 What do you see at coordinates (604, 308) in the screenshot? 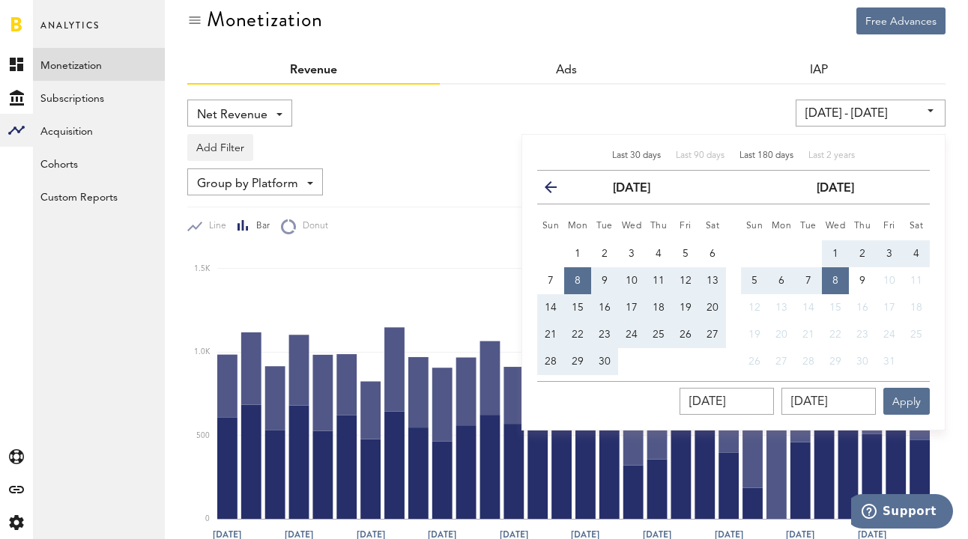
I see `button: 16` at bounding box center [604, 308].